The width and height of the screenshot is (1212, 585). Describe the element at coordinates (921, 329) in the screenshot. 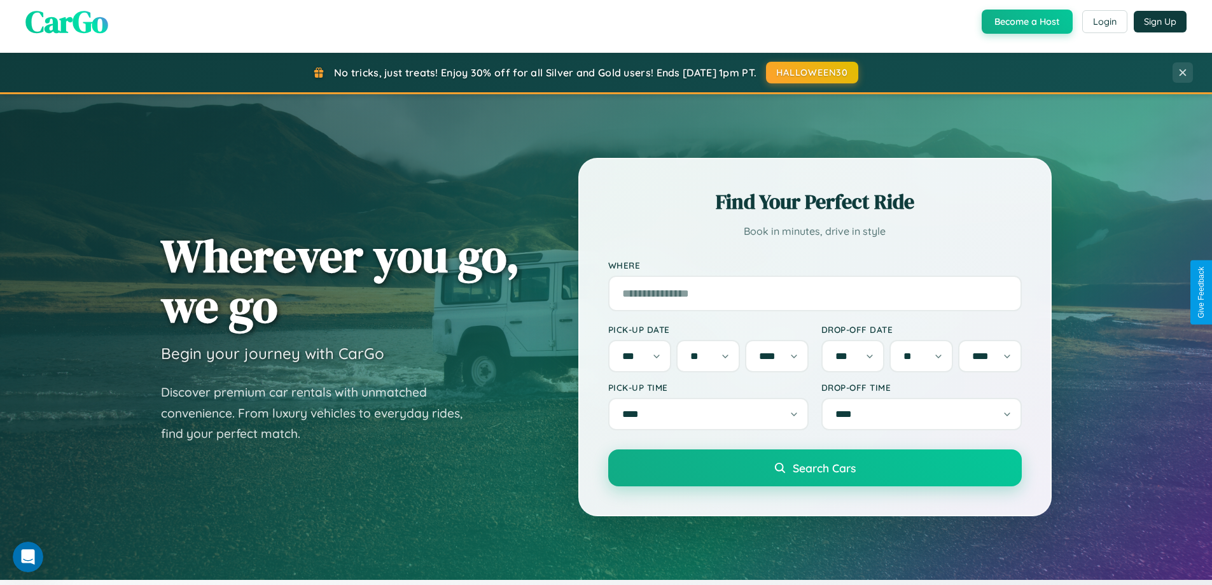

I see `label: Drop-off Date` at that location.